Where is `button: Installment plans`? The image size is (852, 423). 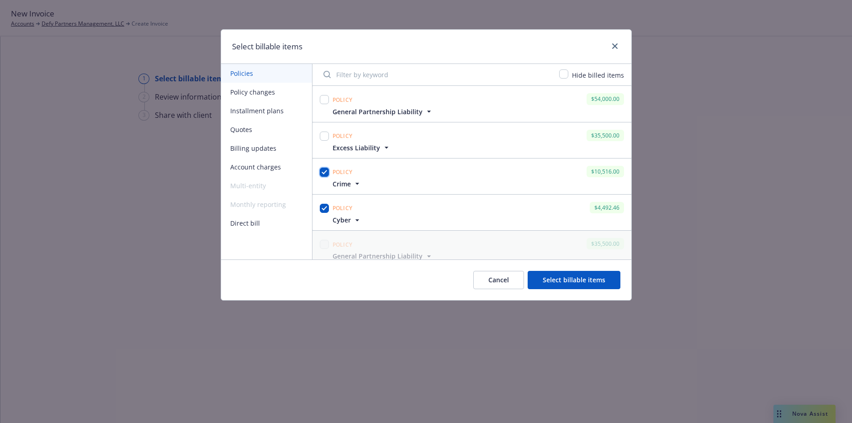 button: Installment plans is located at coordinates (266, 111).